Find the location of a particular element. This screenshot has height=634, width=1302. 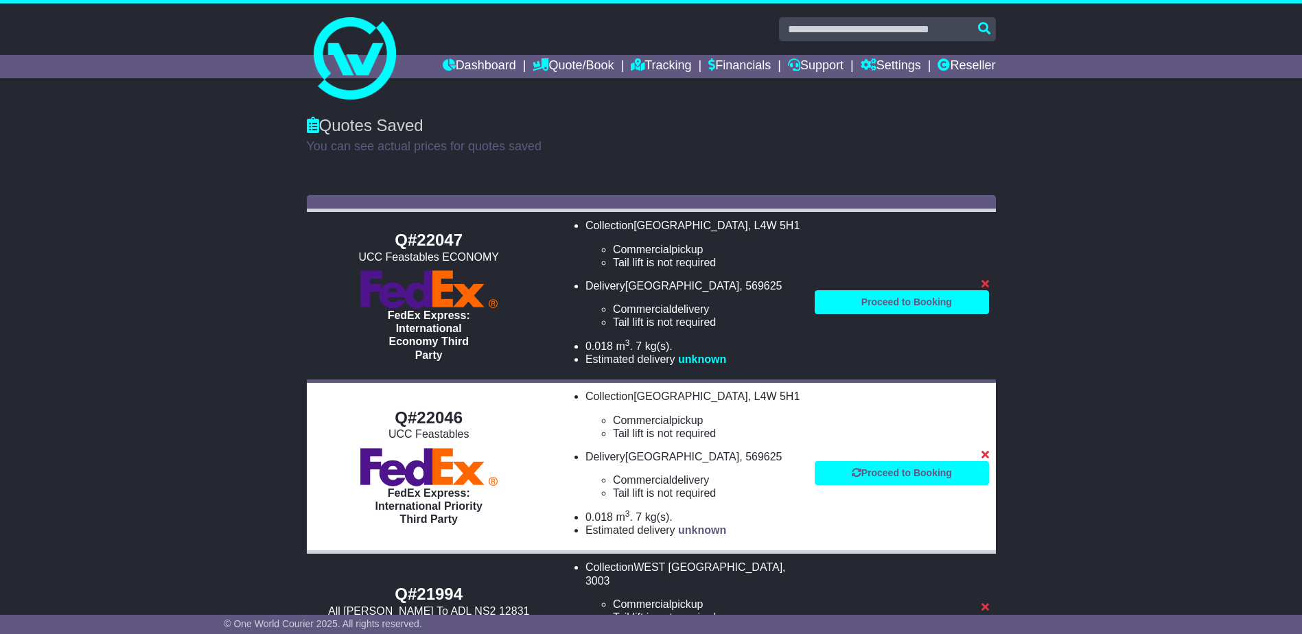

span: FedEx Express: International Economy Third Party is located at coordinates (429, 335).